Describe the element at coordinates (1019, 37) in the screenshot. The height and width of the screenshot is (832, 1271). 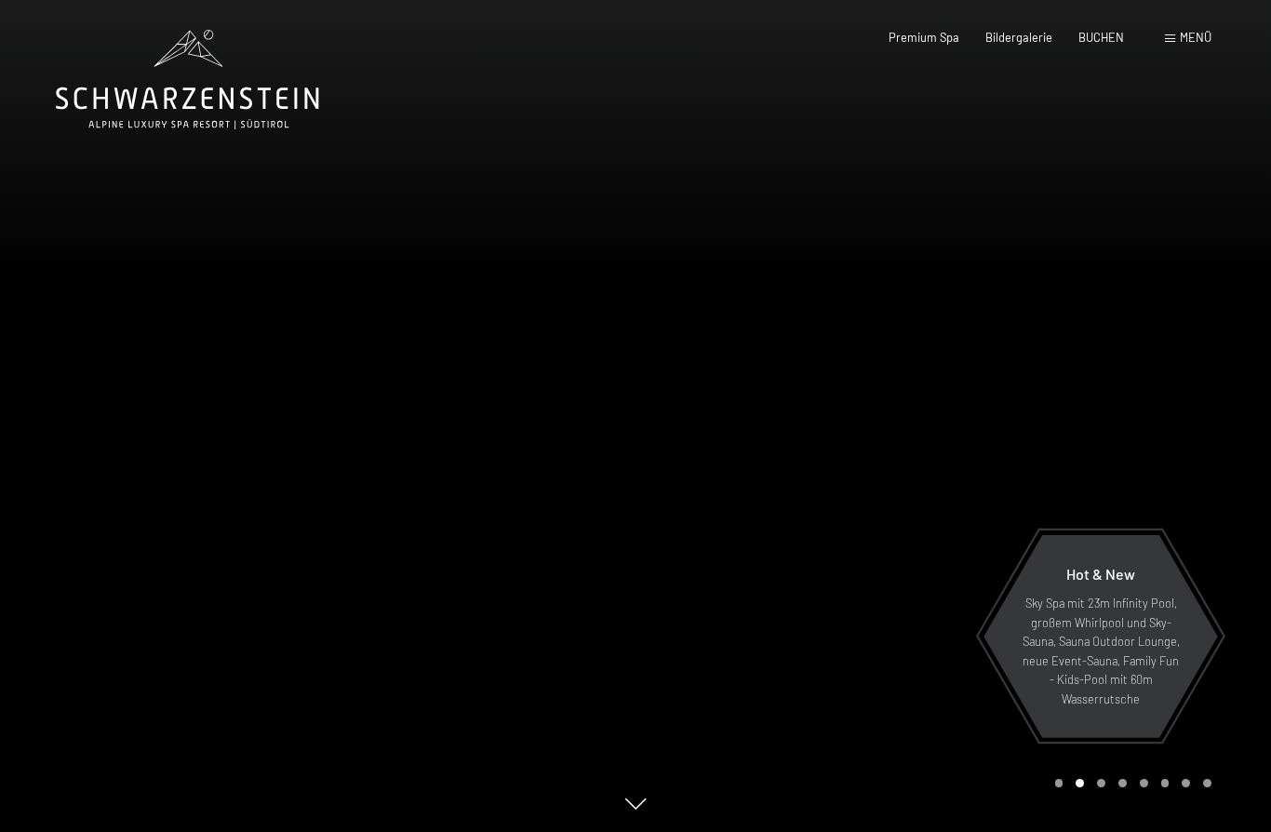
I see `span: Bildergalerie` at that location.